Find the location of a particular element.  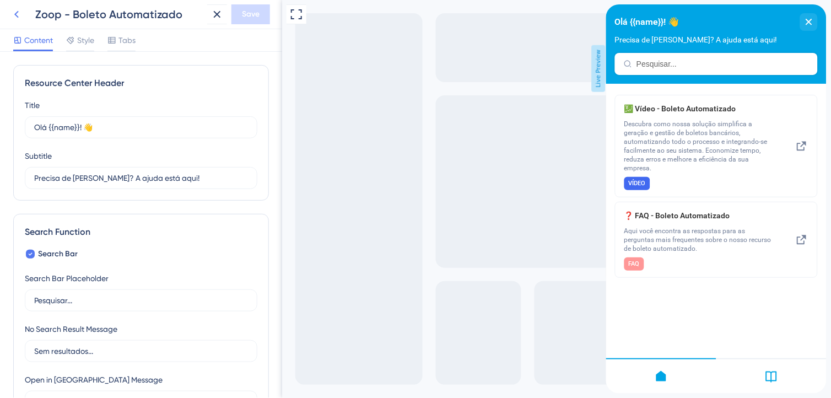

span: Search Bar is located at coordinates (58, 254).